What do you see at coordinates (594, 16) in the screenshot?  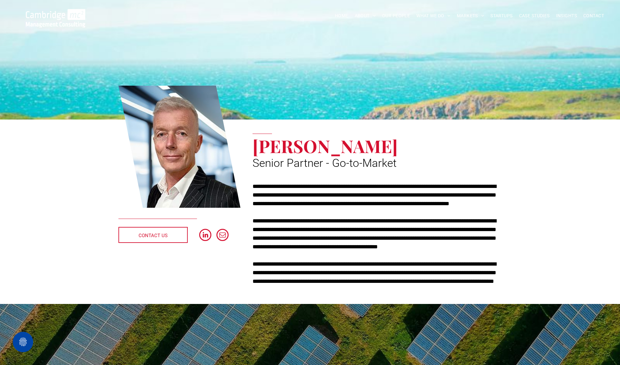 I see `a: CONTACT` at bounding box center [594, 16].